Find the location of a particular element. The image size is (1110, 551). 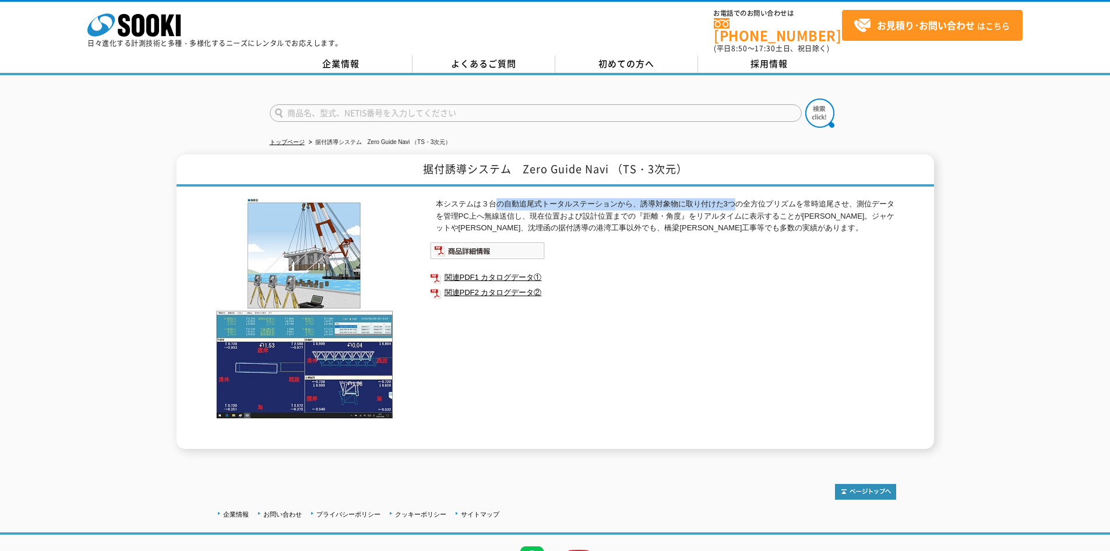

a: 採用情報 is located at coordinates (769, 64).